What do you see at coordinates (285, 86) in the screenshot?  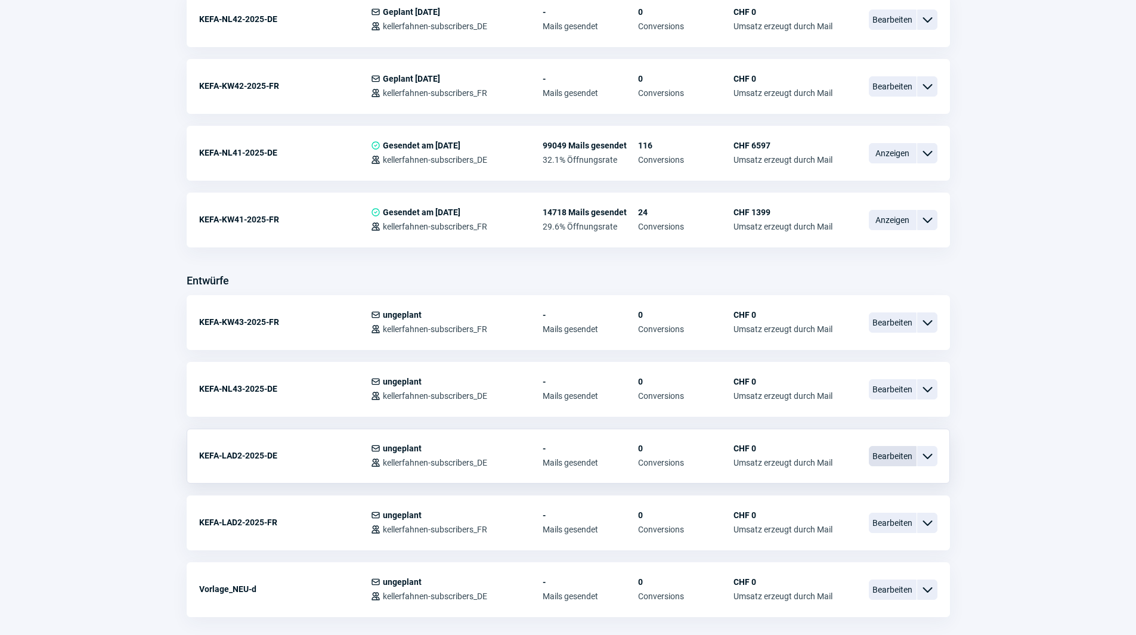 I see `div: KEFA-KW42-2025-FR` at bounding box center [285, 86].